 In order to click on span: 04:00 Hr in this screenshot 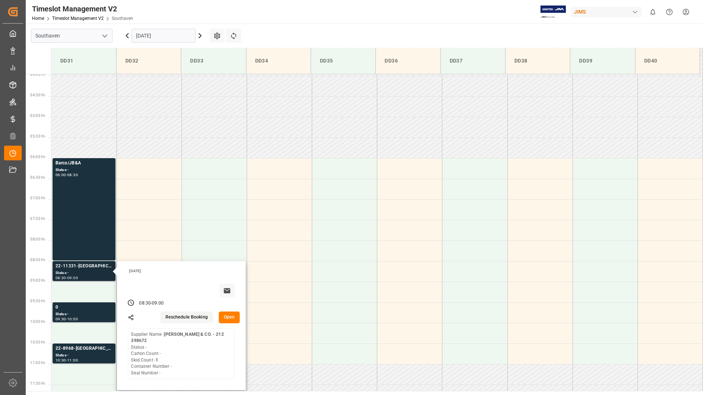, I will do `click(38, 74)`.